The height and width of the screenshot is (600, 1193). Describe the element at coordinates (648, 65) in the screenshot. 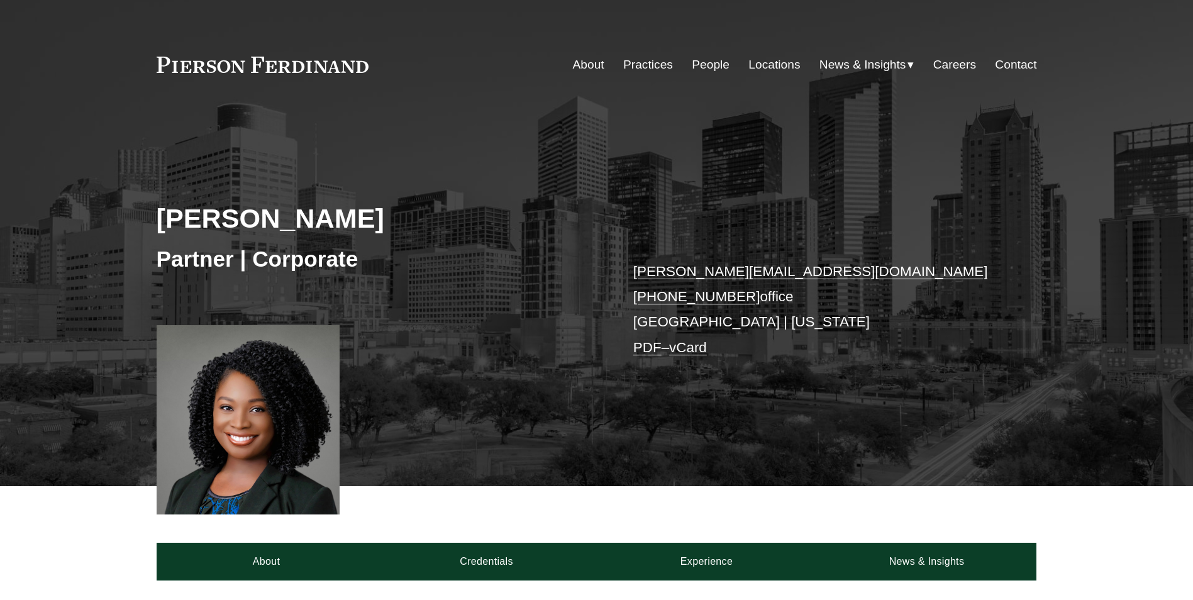

I see `a: Practices` at that location.